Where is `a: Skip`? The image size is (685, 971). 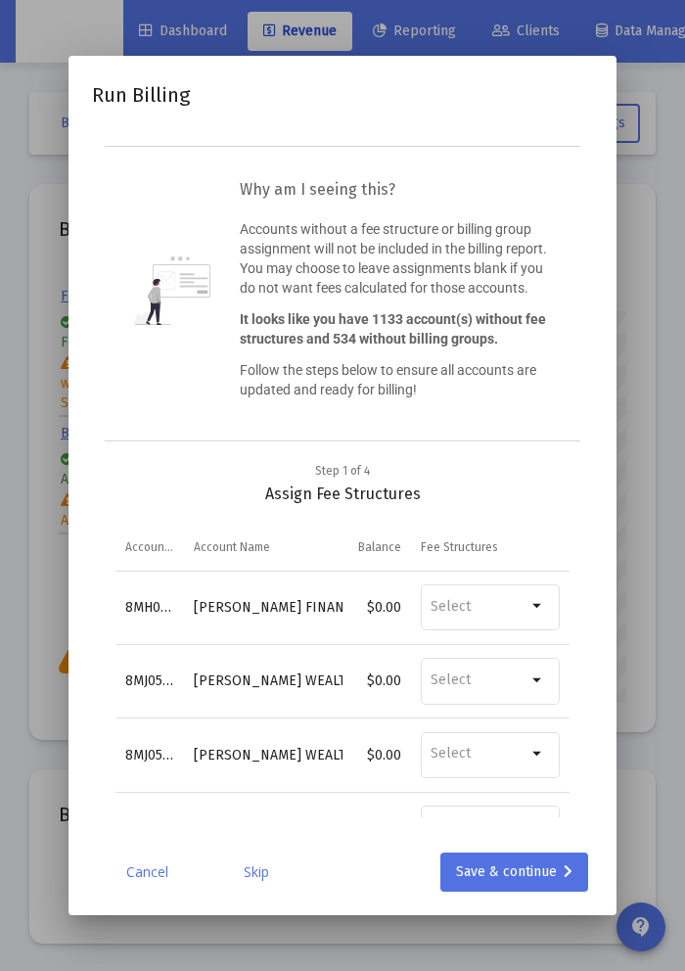
a: Skip is located at coordinates (257, 872).